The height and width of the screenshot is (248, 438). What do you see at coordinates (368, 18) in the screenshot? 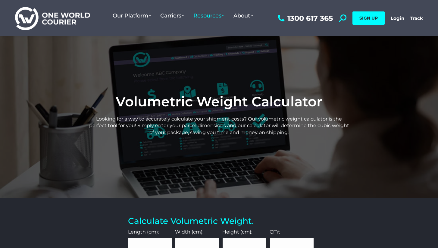
I see `span: SIGN UP` at bounding box center [368, 18].